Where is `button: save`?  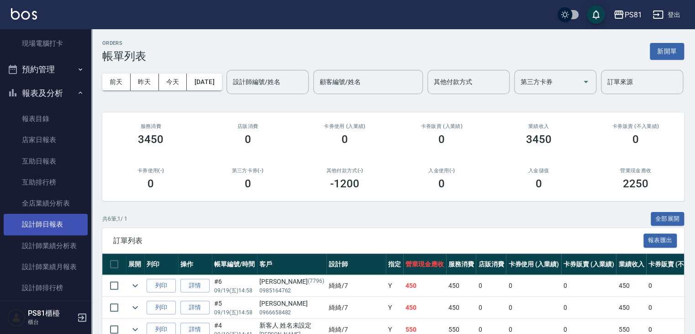 button: save is located at coordinates (596, 15).